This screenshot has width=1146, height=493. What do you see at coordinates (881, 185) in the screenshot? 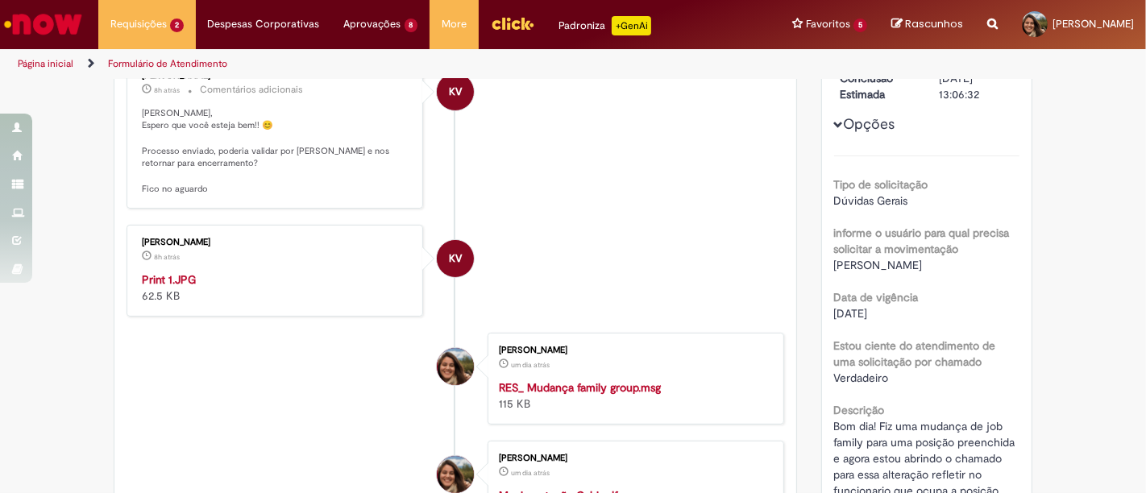
I see `b: Tipo de solicitação` at bounding box center [881, 185].